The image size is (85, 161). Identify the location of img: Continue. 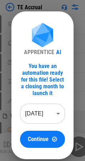
(54, 139).